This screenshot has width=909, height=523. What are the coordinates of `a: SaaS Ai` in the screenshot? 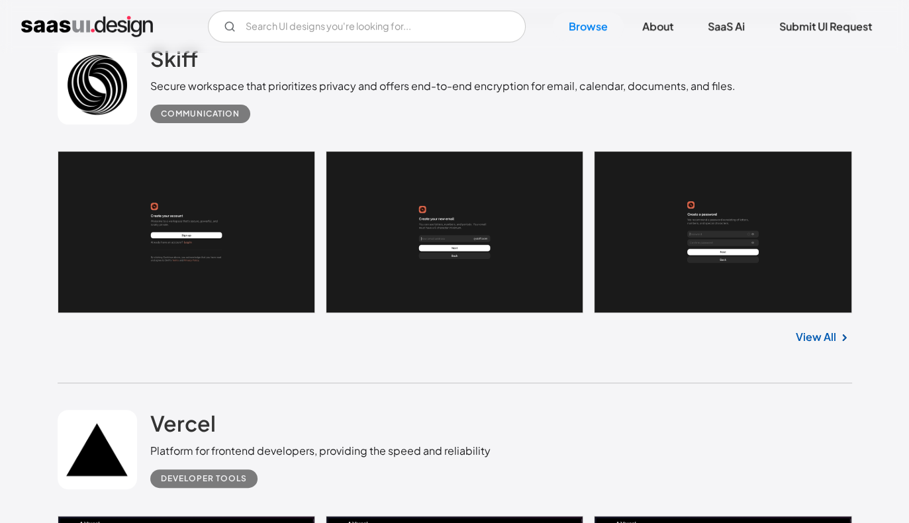 It's located at (726, 26).